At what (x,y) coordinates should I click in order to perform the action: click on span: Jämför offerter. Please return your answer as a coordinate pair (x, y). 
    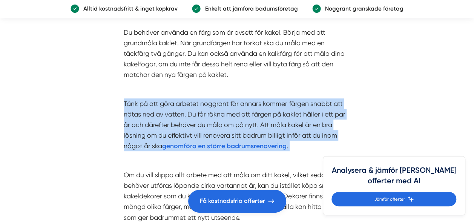
    Looking at the image, I should click on (389, 199).